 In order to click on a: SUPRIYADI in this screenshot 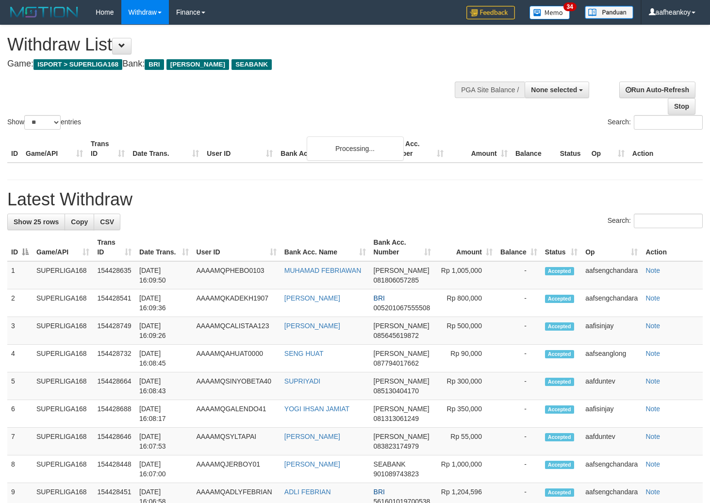, I will do `click(302, 381)`.